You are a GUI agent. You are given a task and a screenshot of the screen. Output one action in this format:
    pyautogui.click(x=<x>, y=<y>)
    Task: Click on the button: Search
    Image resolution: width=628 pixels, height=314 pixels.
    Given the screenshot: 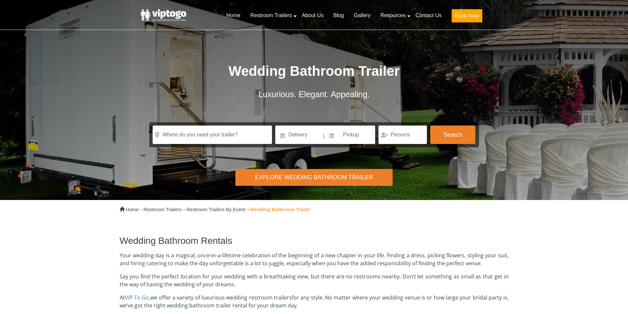 What is the action you would take?
    pyautogui.click(x=453, y=135)
    